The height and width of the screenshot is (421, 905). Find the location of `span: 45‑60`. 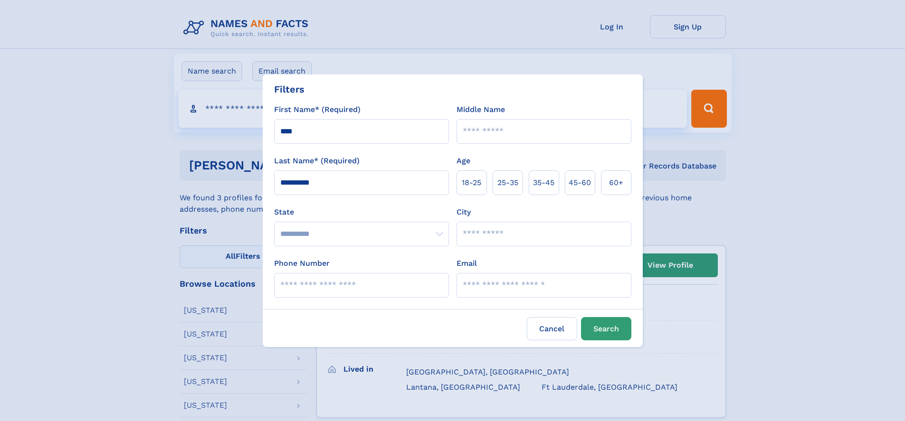

span: 45‑60 is located at coordinates (580, 183).